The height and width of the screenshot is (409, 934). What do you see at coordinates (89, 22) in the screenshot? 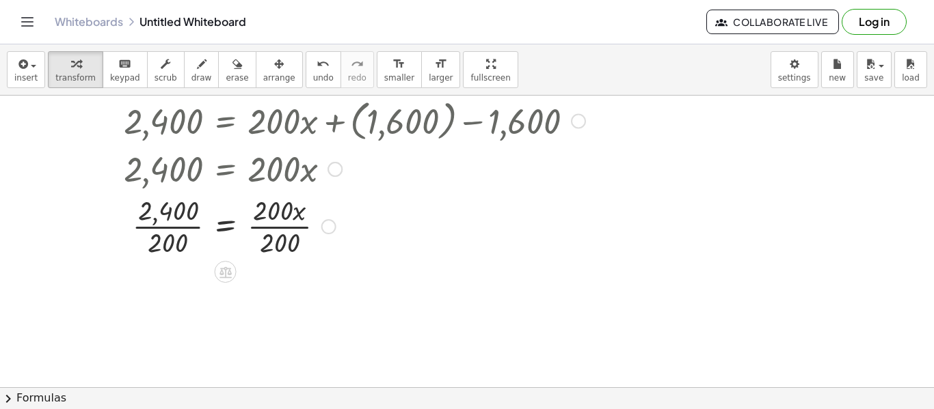
I see `a: Whiteboards` at bounding box center [89, 22].